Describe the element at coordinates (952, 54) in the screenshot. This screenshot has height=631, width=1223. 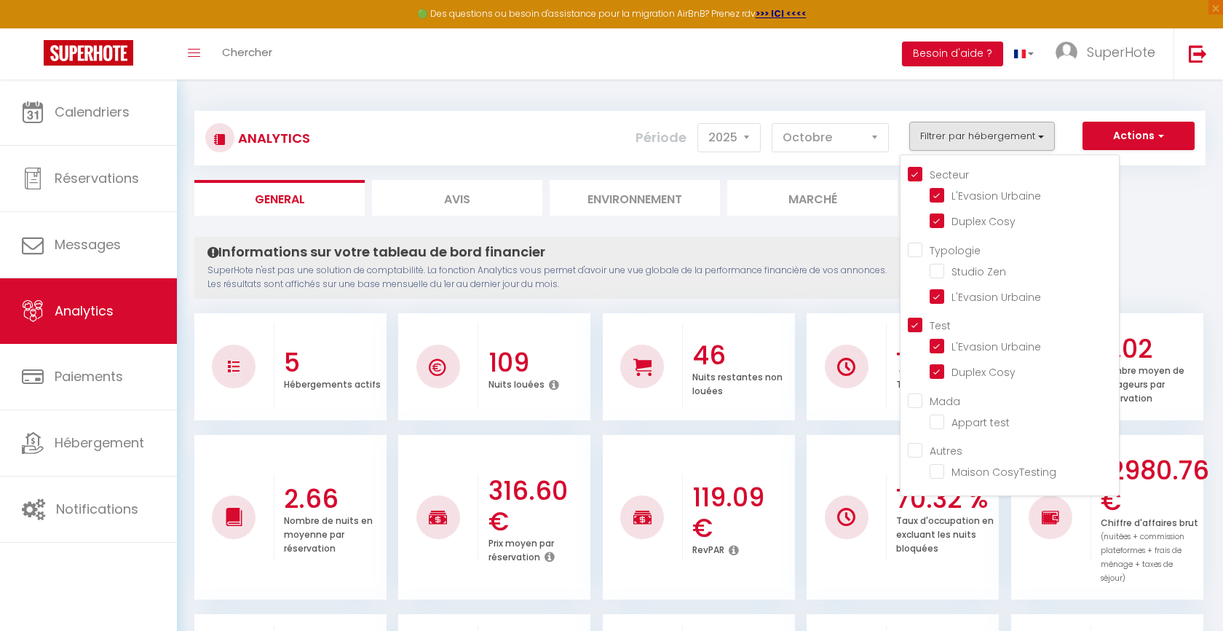
I see `button: Besoin d'aide ?` at that location.